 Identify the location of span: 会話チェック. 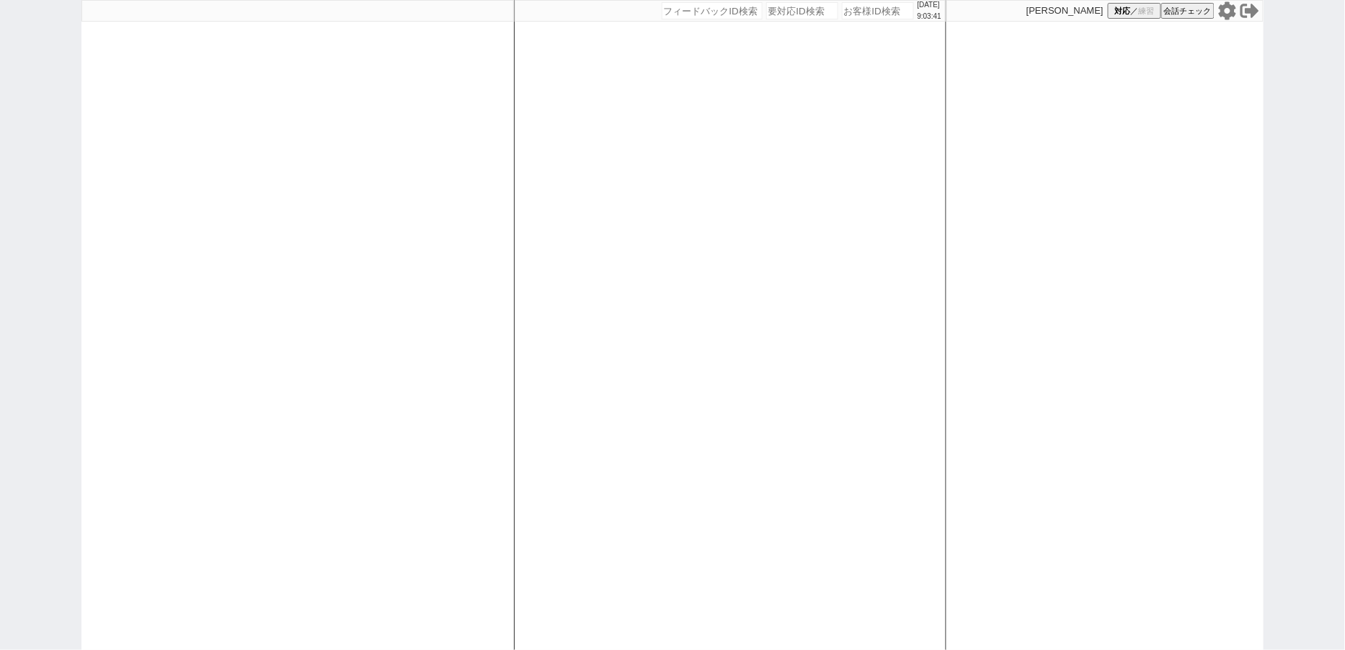
(1188, 11).